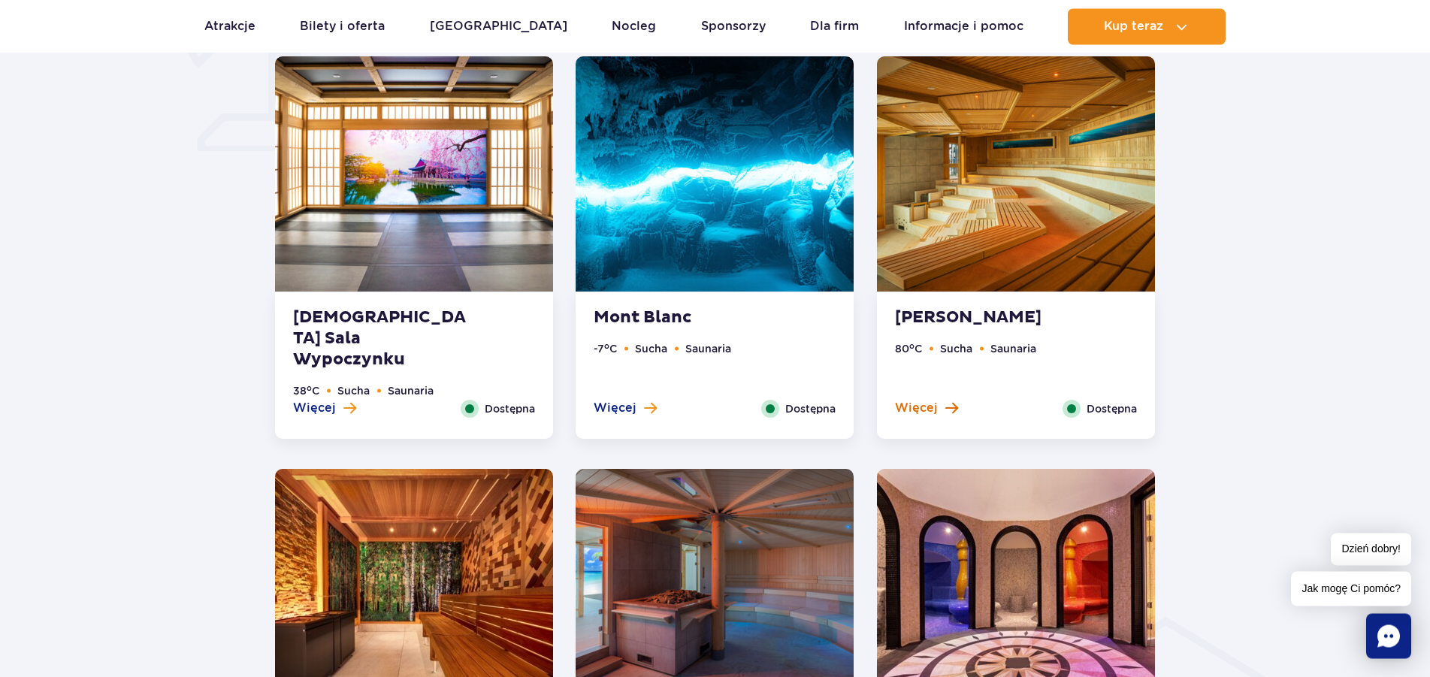  What do you see at coordinates (834, 26) in the screenshot?
I see `a: Dla firm` at bounding box center [834, 26].